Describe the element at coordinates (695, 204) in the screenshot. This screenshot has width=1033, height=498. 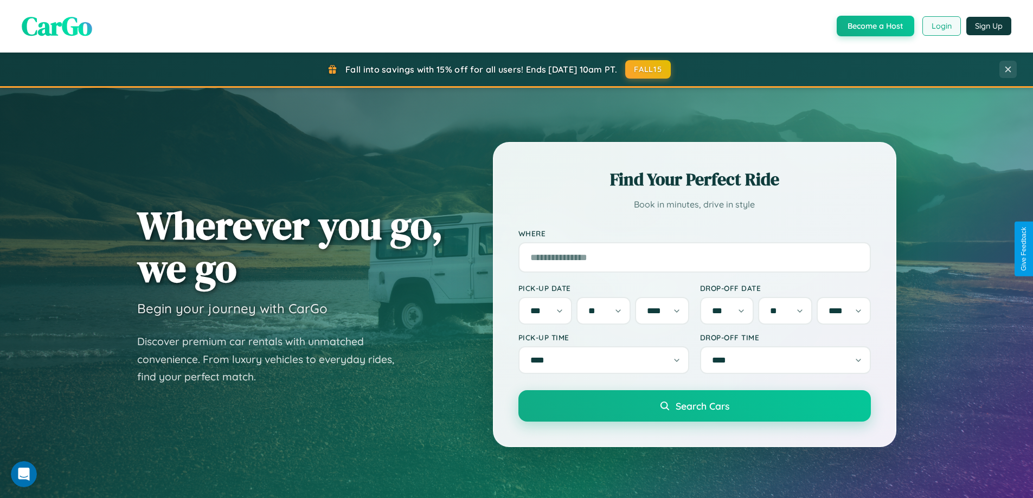
I see `p: Book in minutes, drive in style` at that location.